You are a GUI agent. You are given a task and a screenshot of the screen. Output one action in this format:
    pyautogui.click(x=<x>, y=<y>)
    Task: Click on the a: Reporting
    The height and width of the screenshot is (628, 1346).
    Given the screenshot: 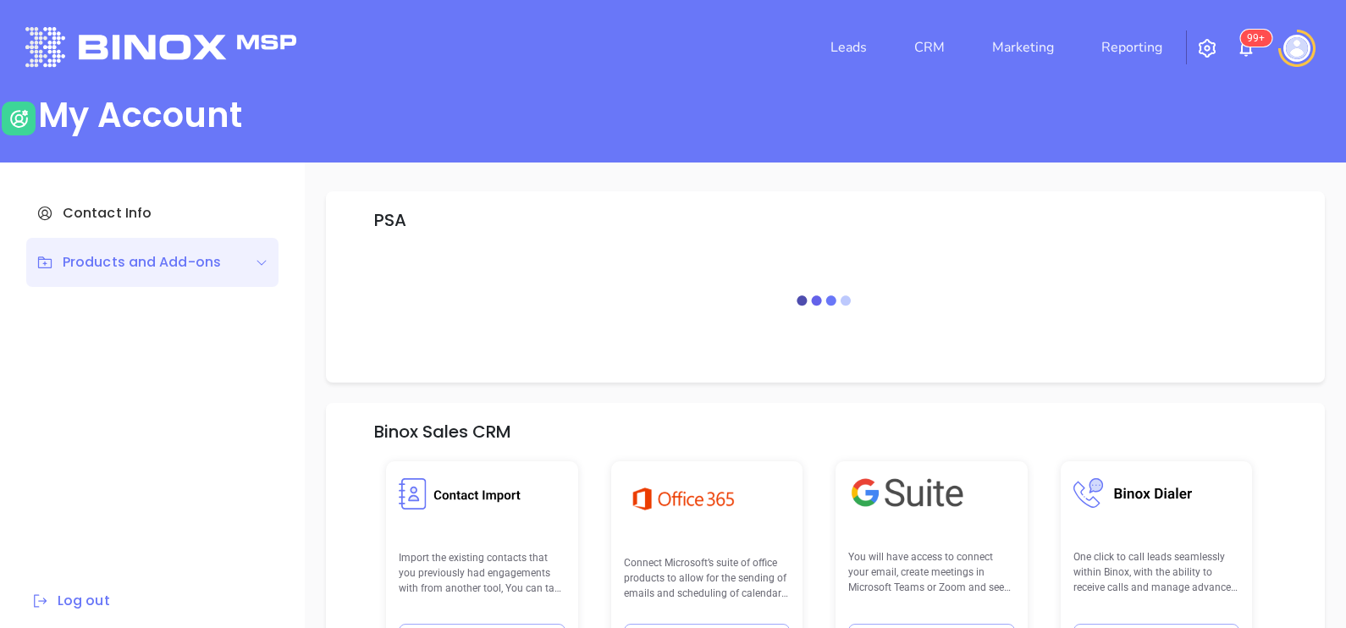 What is the action you would take?
    pyautogui.click(x=1132, y=47)
    